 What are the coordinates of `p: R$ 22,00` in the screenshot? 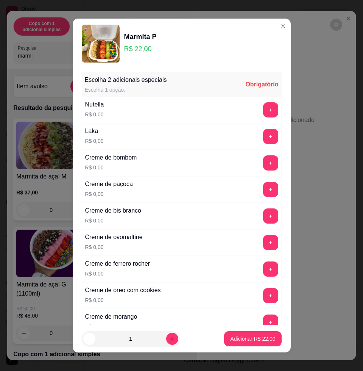 It's located at (140, 49).